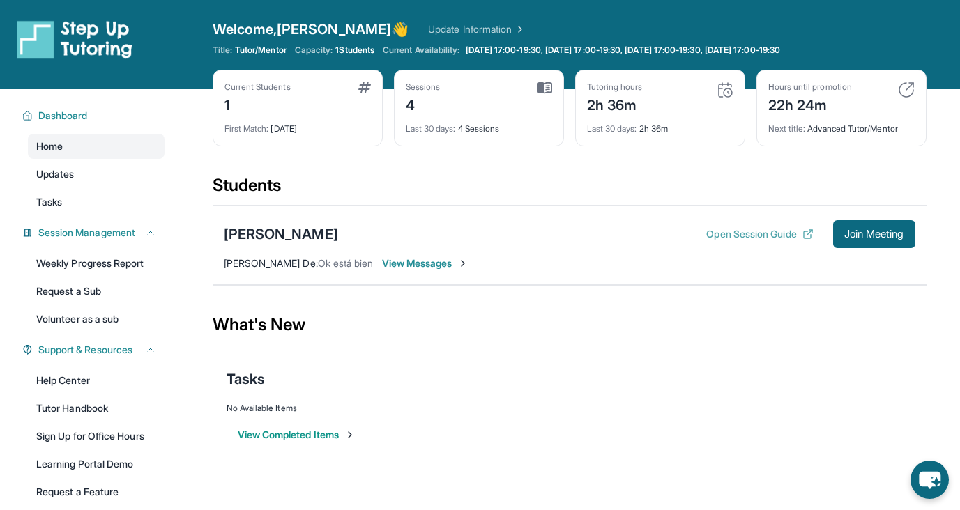 The width and height of the screenshot is (960, 510). Describe the element at coordinates (75, 39) in the screenshot. I see `img: logo` at that location.